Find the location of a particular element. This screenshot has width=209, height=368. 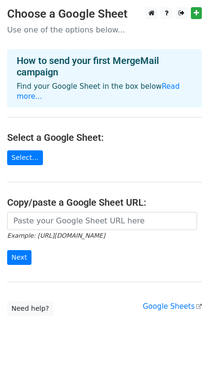

a: Google Sheets is located at coordinates (172, 306).